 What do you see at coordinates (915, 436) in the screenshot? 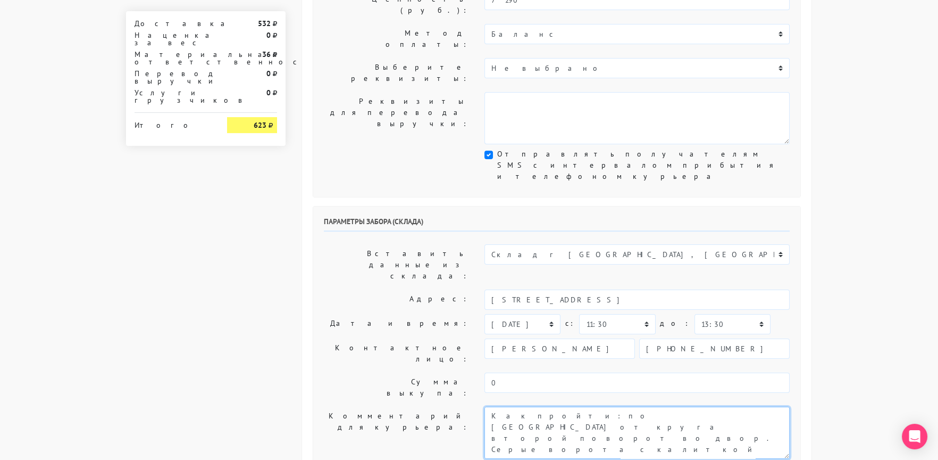
I see `div: Open Intercom Messenger` at bounding box center [915, 436].